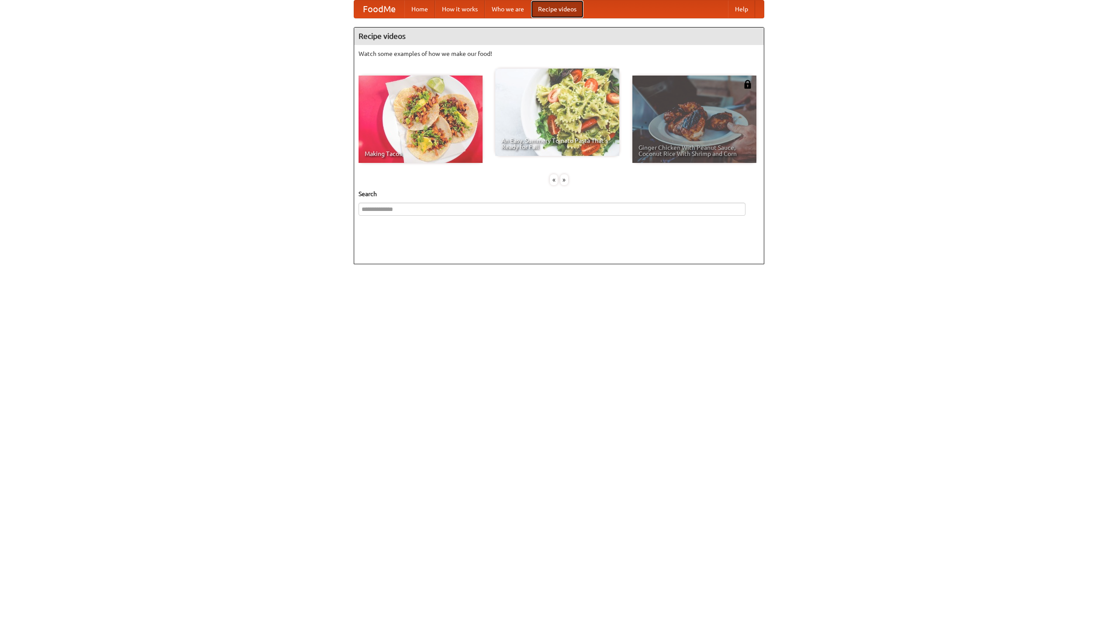  I want to click on a: Home, so click(420, 9).